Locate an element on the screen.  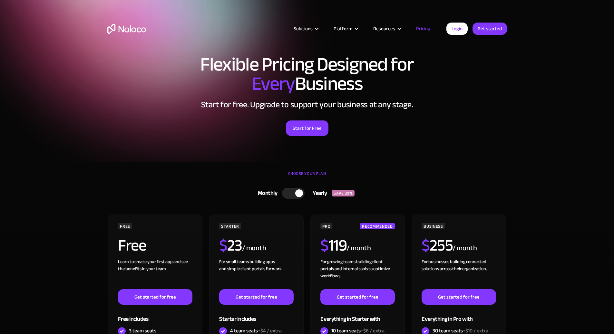
div: Learn to create your first app and see the benefits in your team ‍ is located at coordinates (155, 274).